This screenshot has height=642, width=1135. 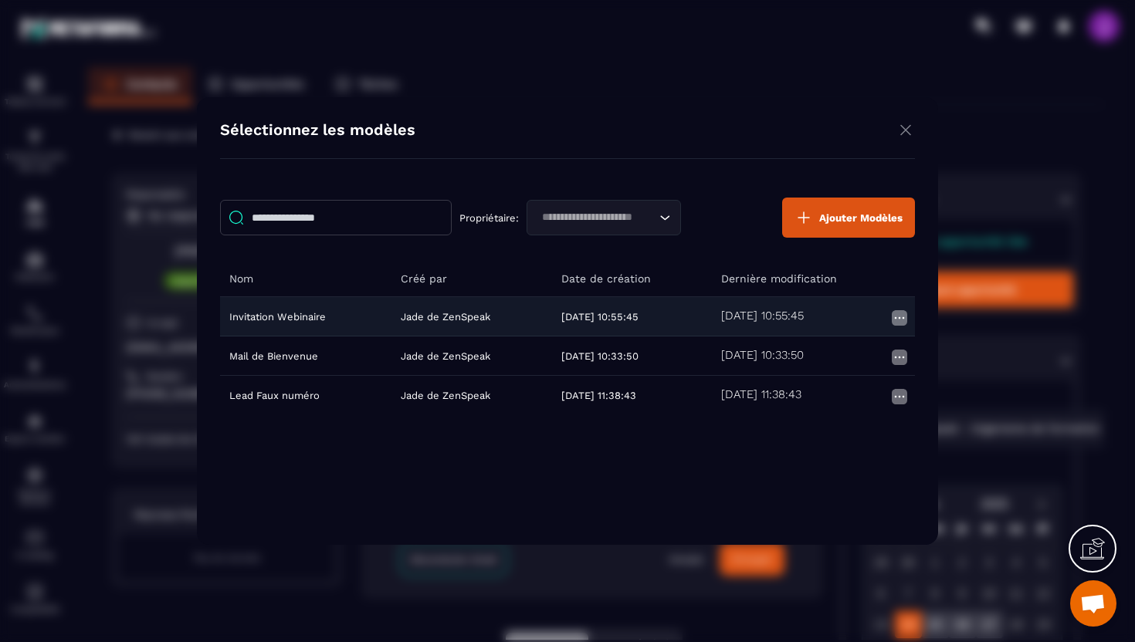 I want to click on input: Search for option, so click(x=596, y=218).